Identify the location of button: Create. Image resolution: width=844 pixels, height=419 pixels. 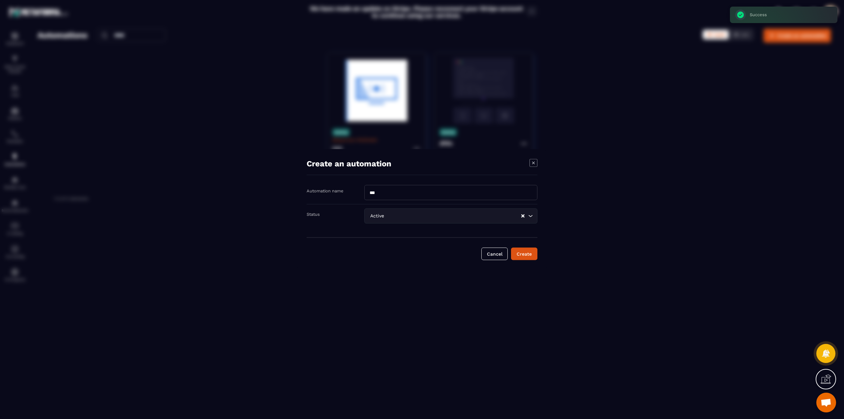
(524, 254).